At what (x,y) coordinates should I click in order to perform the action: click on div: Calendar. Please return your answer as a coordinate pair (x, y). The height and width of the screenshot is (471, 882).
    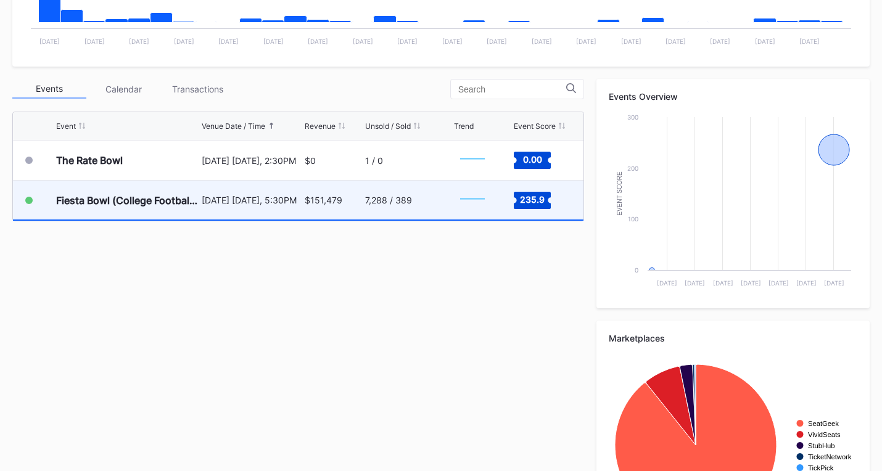
    Looking at the image, I should click on (123, 89).